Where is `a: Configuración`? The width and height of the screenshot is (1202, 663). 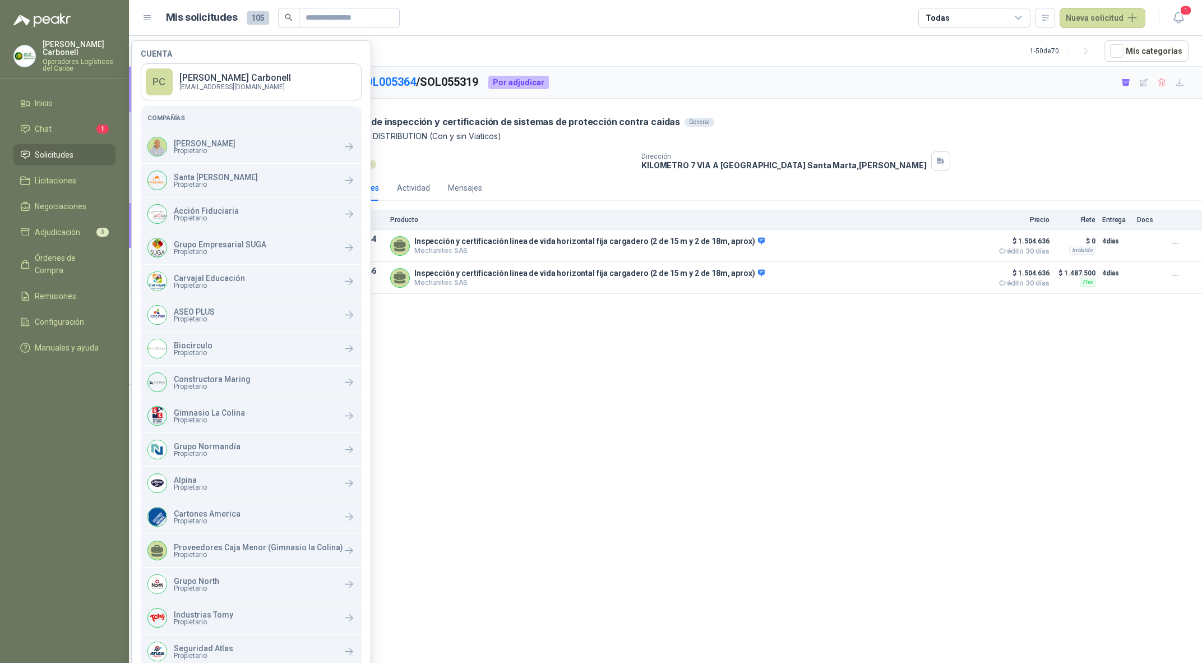
a: Configuración is located at coordinates (64, 322).